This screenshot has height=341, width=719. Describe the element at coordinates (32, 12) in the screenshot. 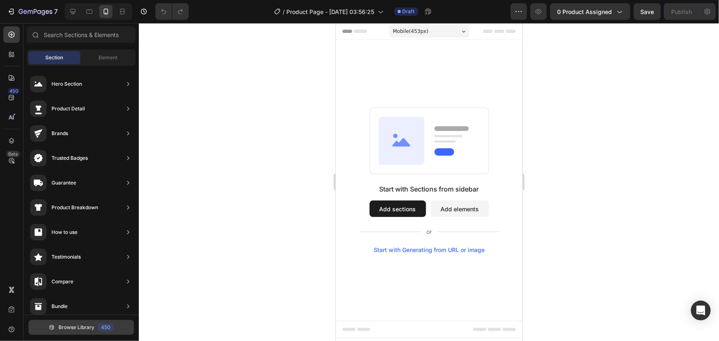

I see `button: 7` at that location.